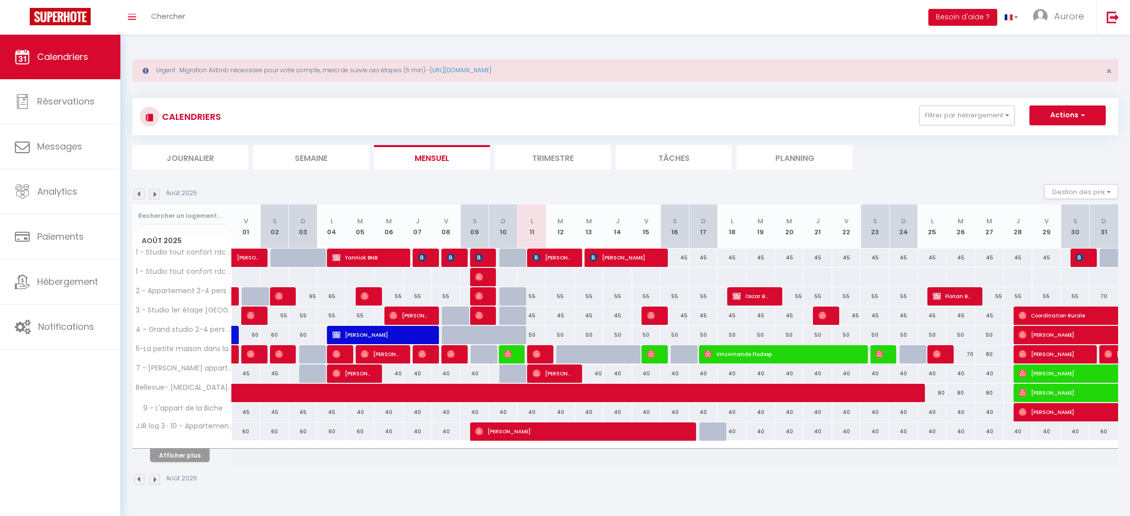 This screenshot has width=1130, height=516. What do you see at coordinates (732, 226) in the screenshot?
I see `th: 18` at bounding box center [732, 226].